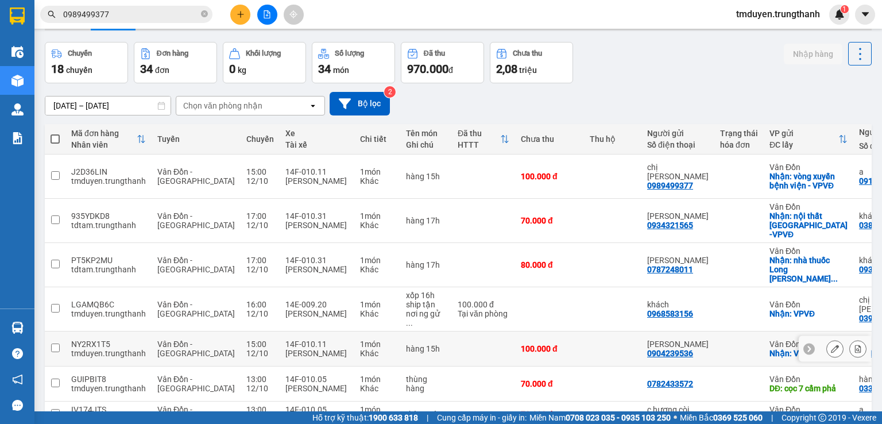 The width and height of the screenshot is (882, 424). I want to click on span: close-circle, so click(204, 14).